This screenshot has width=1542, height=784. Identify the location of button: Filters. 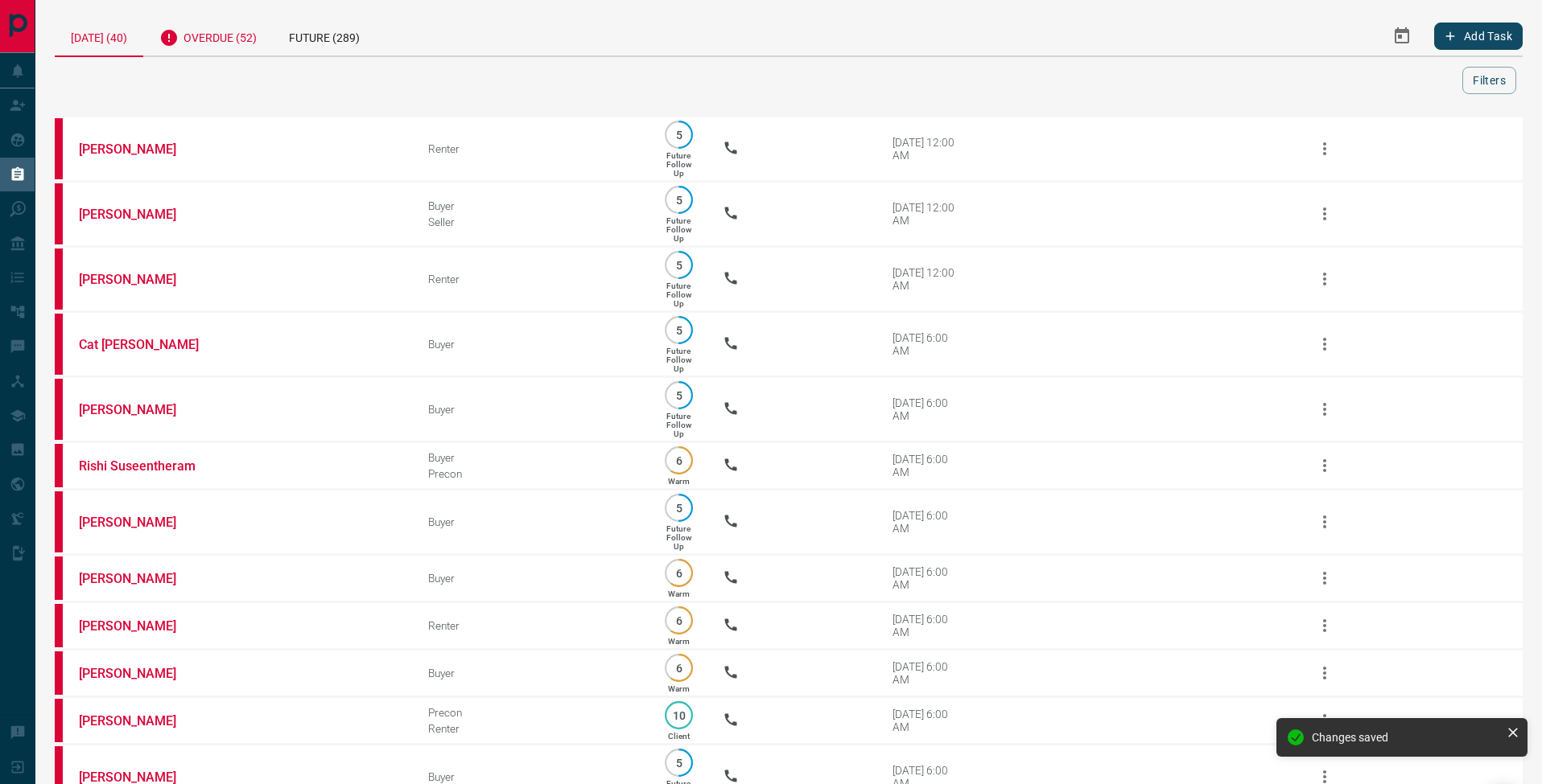
(1489, 80).